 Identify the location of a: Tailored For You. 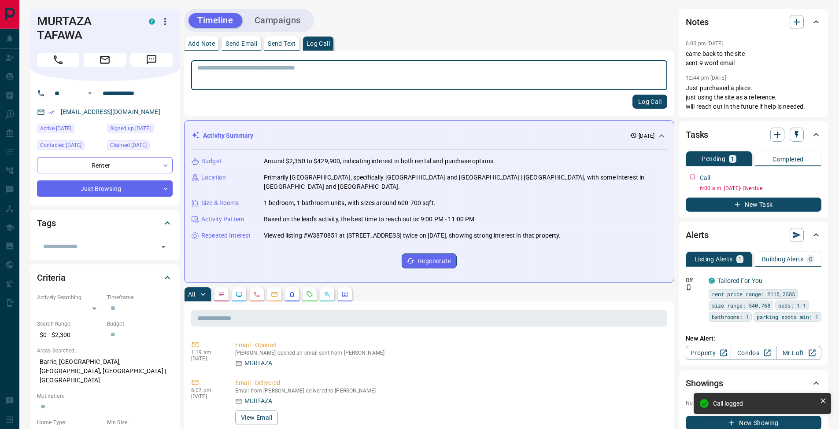
(740, 281).